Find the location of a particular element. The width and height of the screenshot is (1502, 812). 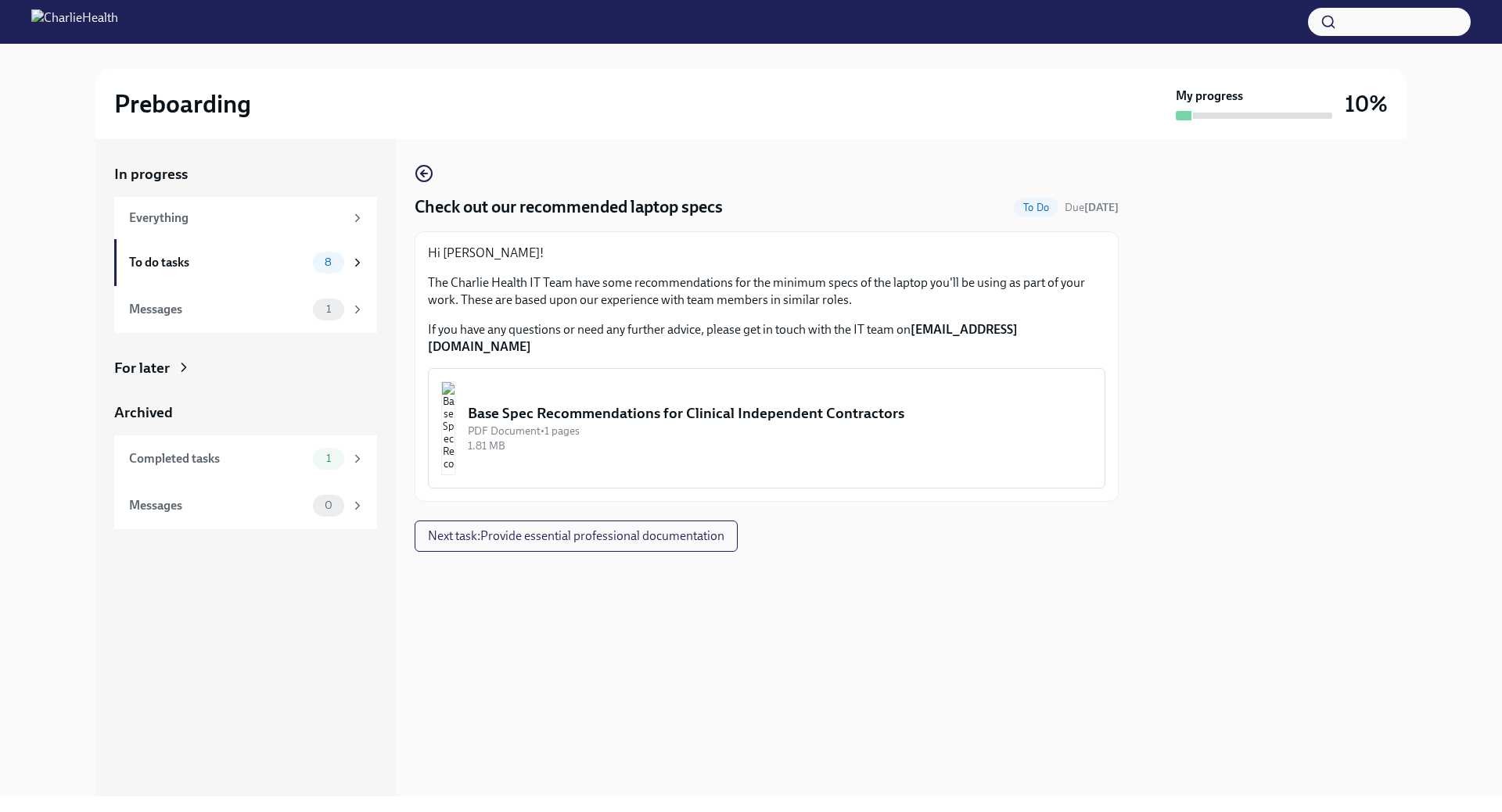

button: Next task:Provide essential professional documentation is located at coordinates (575, 536).